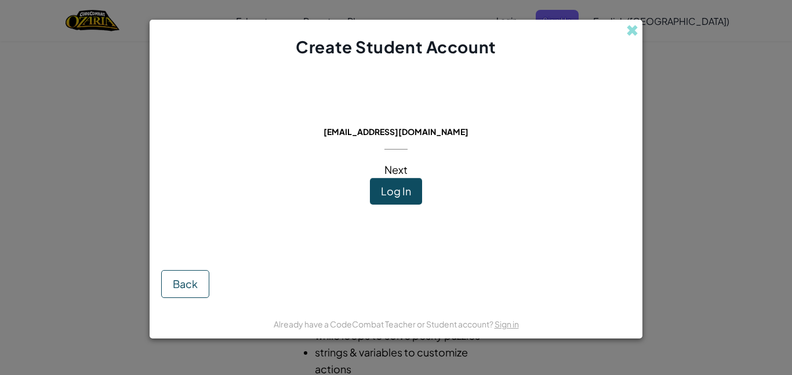 The image size is (792, 375). What do you see at coordinates (185, 284) in the screenshot?
I see `button: Back` at bounding box center [185, 284].